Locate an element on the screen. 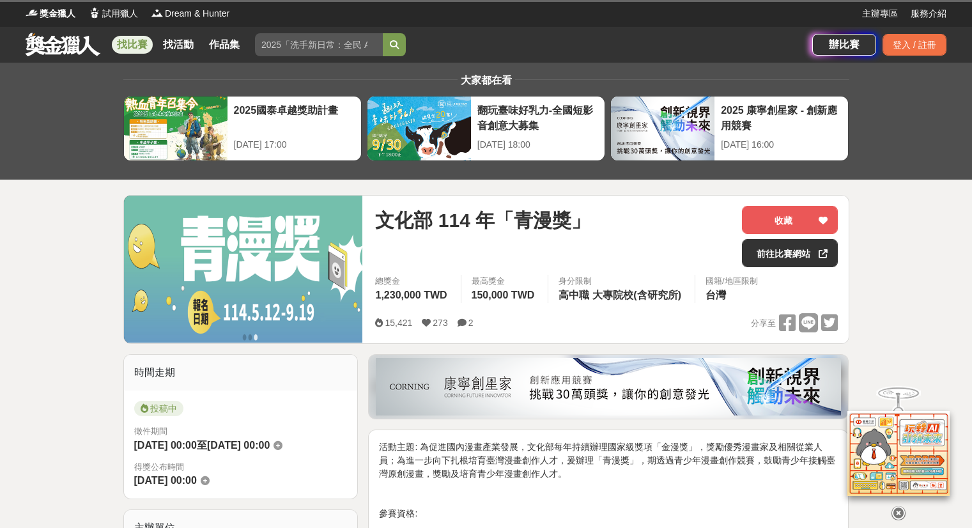 Image resolution: width=972 pixels, height=528 pixels. span: 投稿中 is located at coordinates (158, 408).